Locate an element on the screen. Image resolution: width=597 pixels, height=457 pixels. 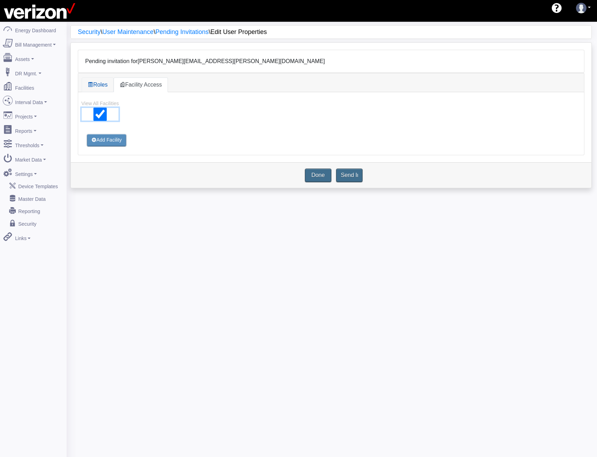
li: Edit User Properties is located at coordinates (238, 32).